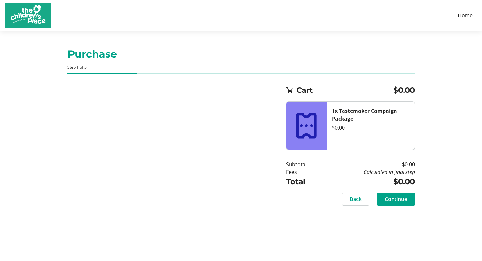  What do you see at coordinates (465, 15) in the screenshot?
I see `a: Home` at bounding box center [465, 15].